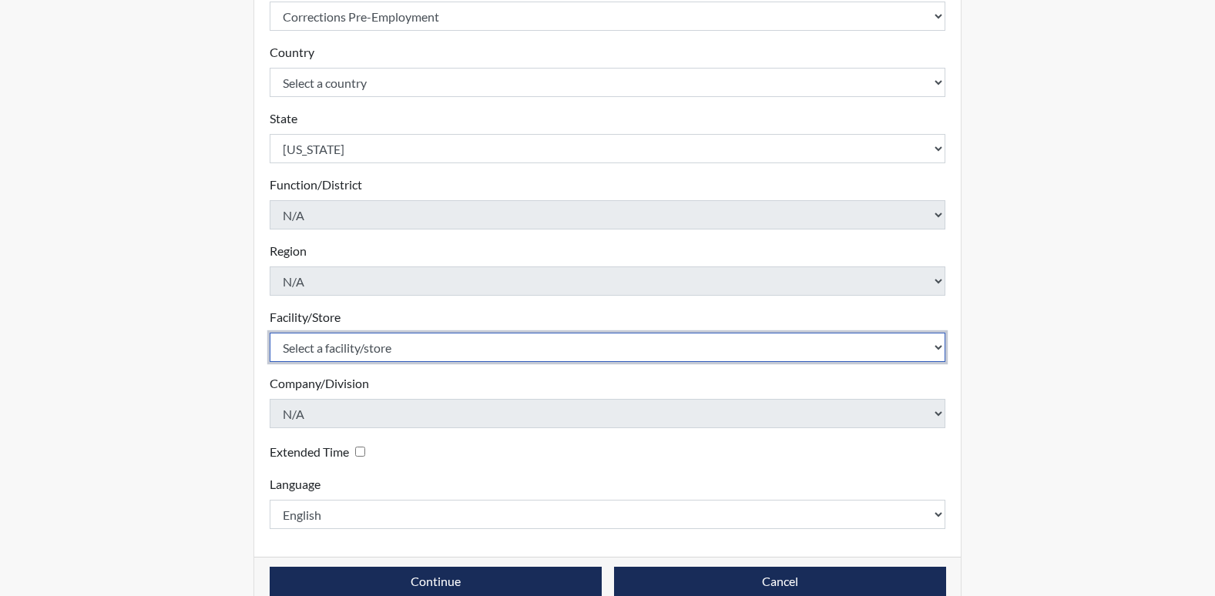 This screenshot has height=596, width=1215. What do you see at coordinates (435, 582) in the screenshot?
I see `button: Continue` at bounding box center [435, 582].